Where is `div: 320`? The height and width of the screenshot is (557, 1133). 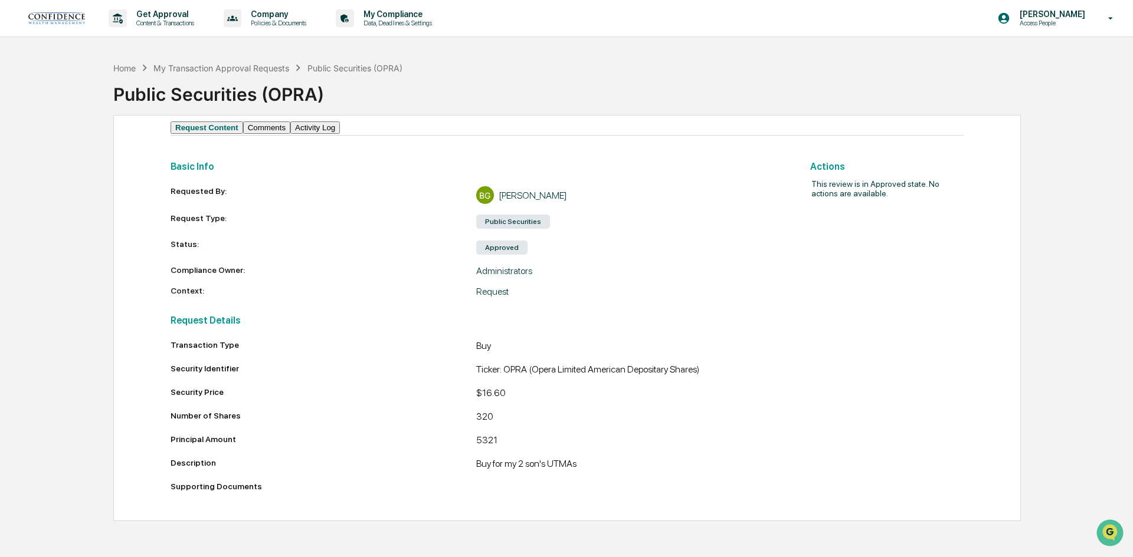 div: 320 is located at coordinates (629, 418).